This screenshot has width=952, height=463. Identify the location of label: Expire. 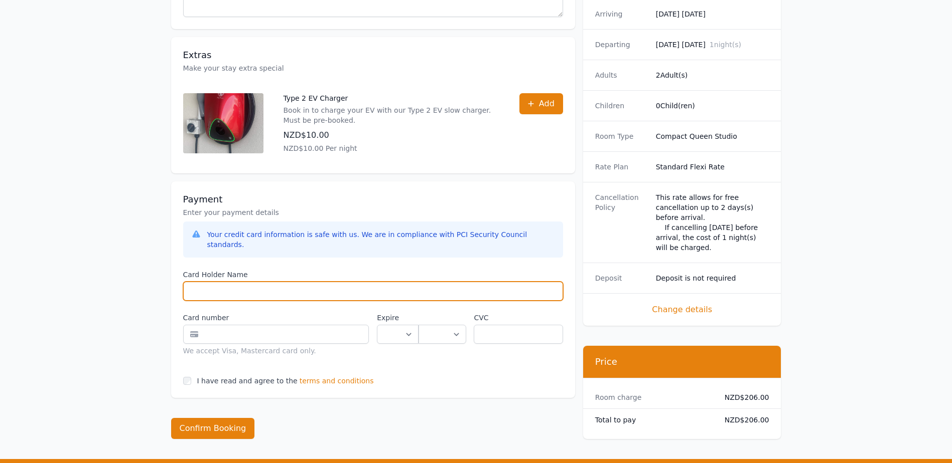
(397, 318).